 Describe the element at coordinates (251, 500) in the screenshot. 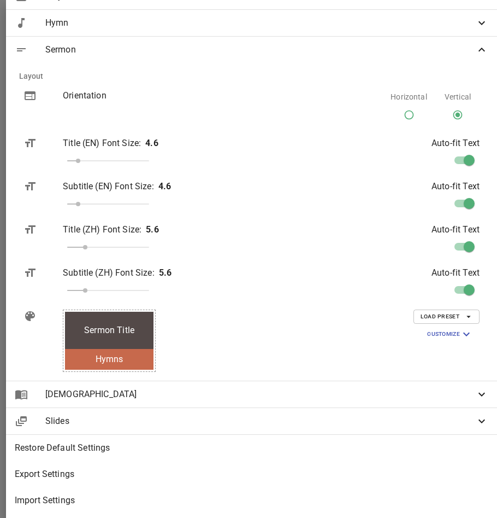

I see `div: Import Settings` at that location.